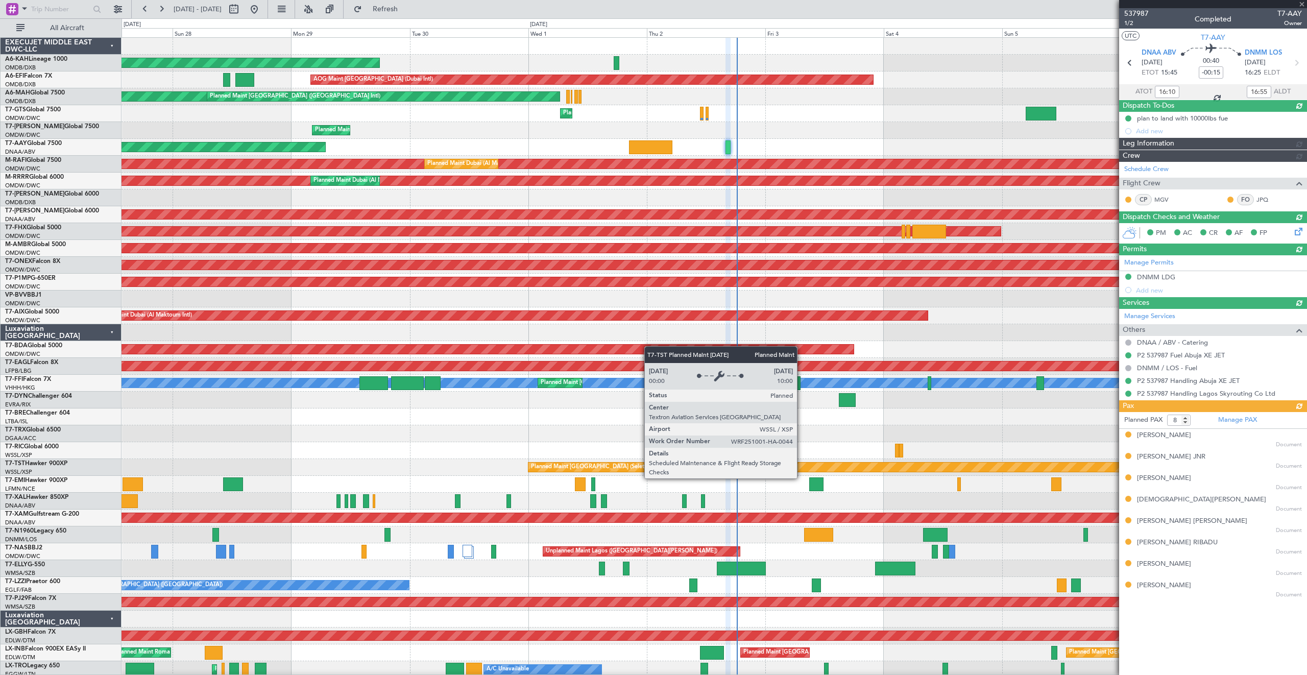  What do you see at coordinates (33, 582) in the screenshot?
I see `a: T7-LZZIPraetor 600` at bounding box center [33, 582].